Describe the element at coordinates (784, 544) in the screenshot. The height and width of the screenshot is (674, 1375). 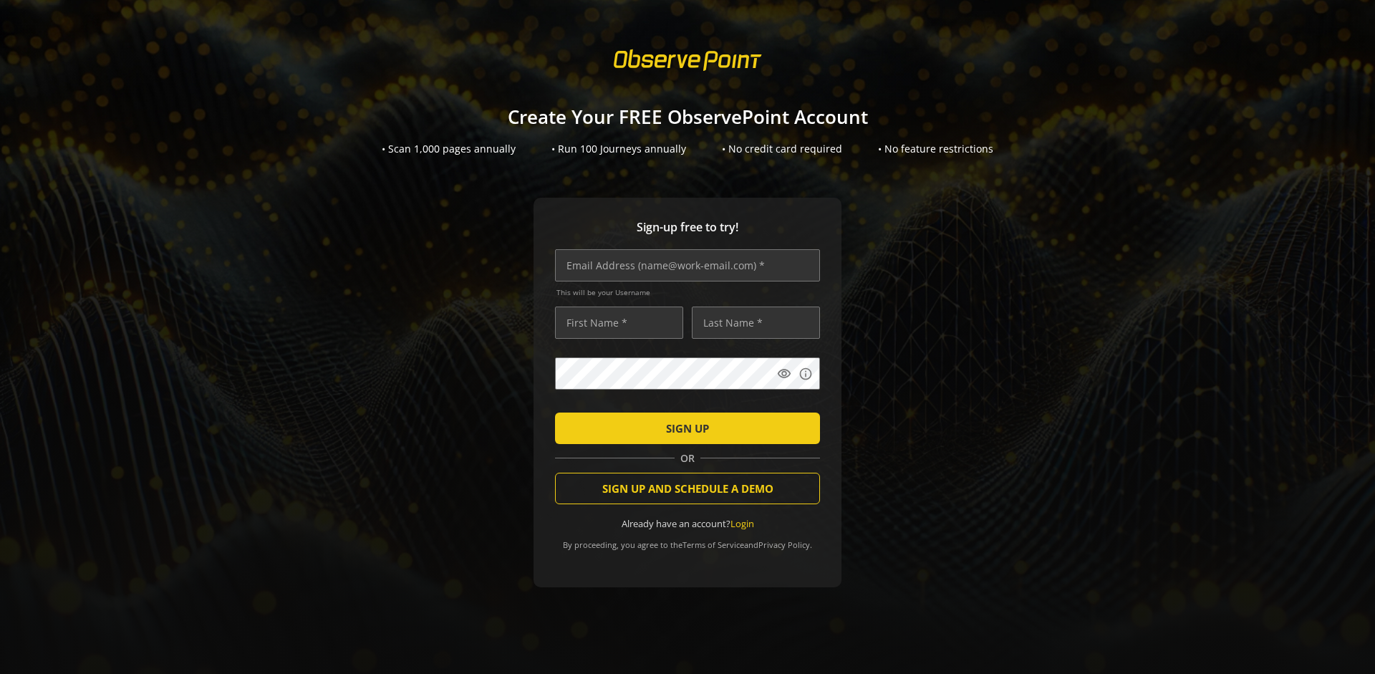
I see `a: Privacy Policy` at that location.